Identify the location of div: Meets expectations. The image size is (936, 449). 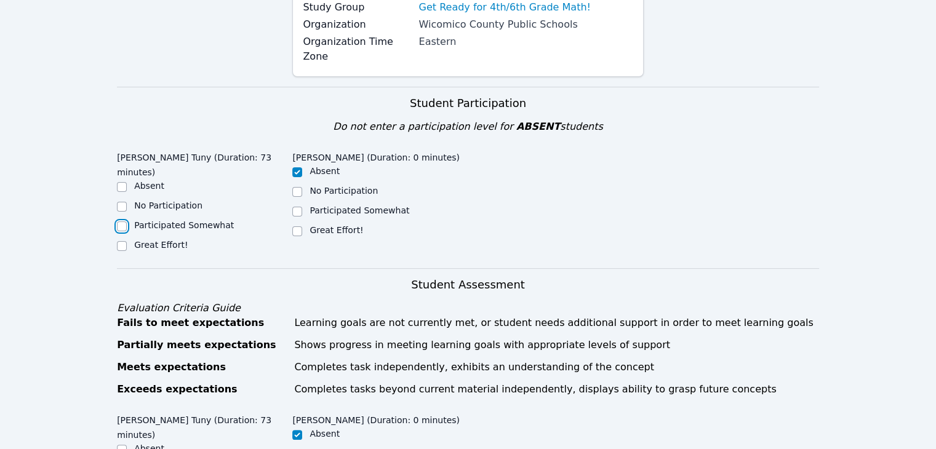
(202, 367).